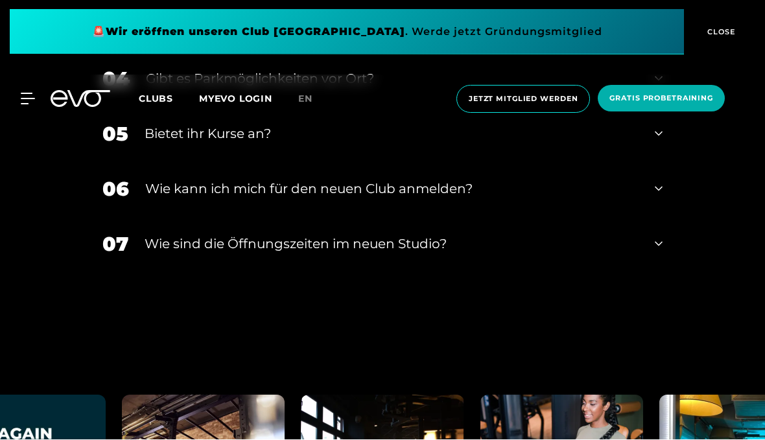 The height and width of the screenshot is (440, 765). What do you see at coordinates (115, 244) in the screenshot?
I see `div: 07` at bounding box center [115, 244].